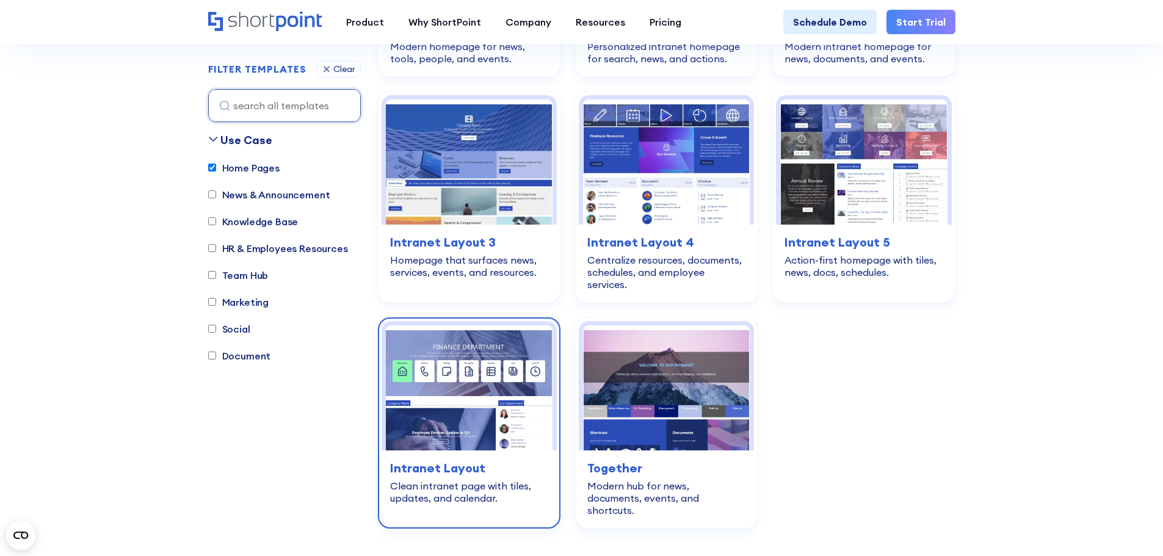 This screenshot has height=556, width=1163. What do you see at coordinates (212, 329) in the screenshot?
I see `input: Social` at bounding box center [212, 329].